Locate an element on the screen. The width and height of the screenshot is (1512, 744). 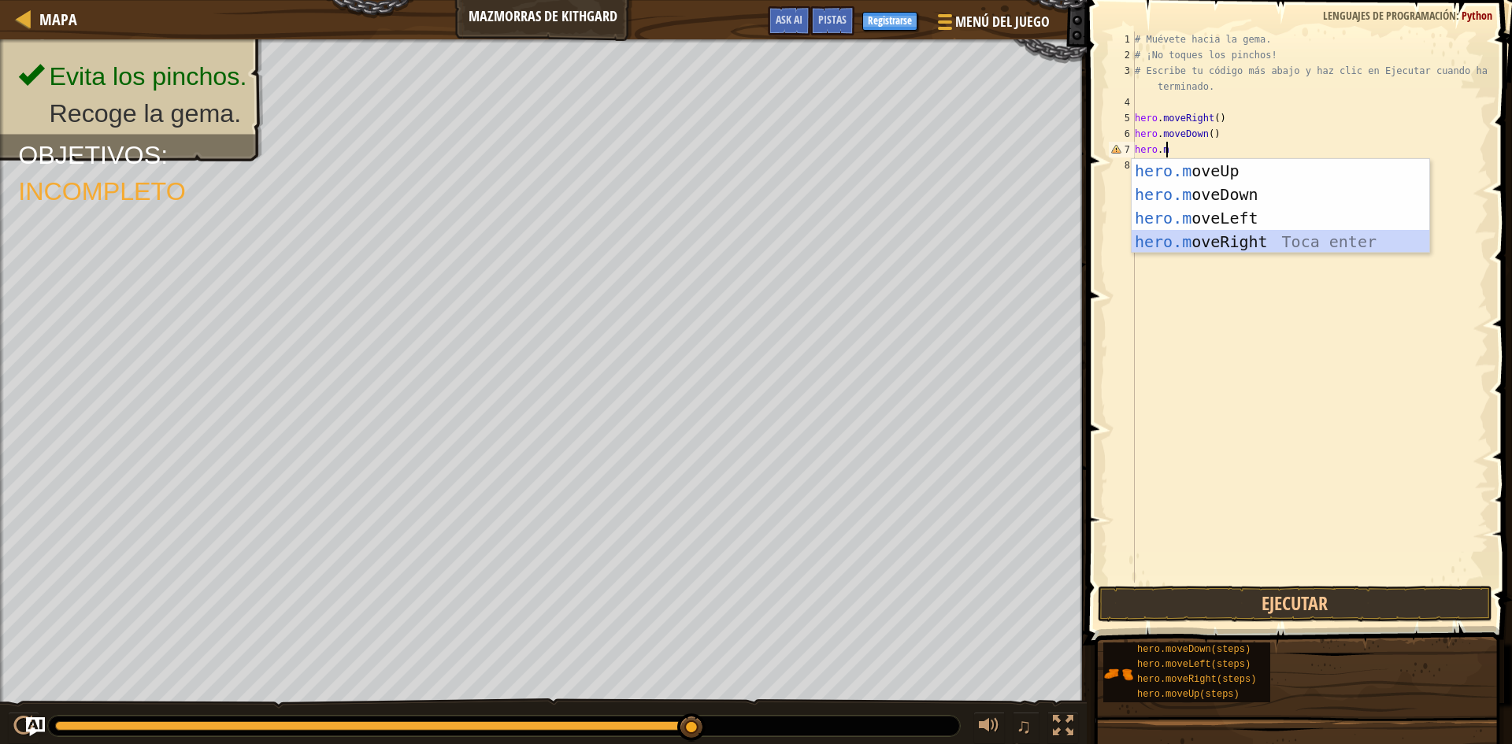
div: 5 is located at coordinates (1121, 118).